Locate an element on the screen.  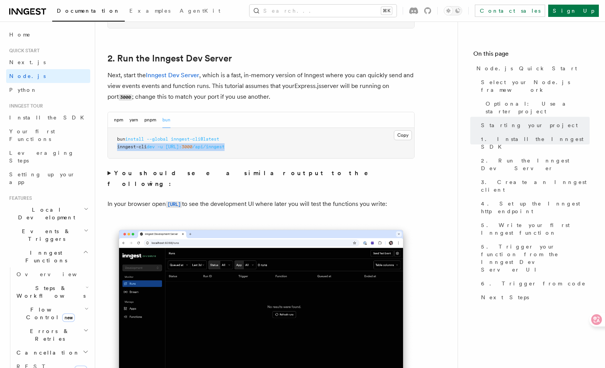
a: 1. Install the Inngest SDK is located at coordinates (534, 143).